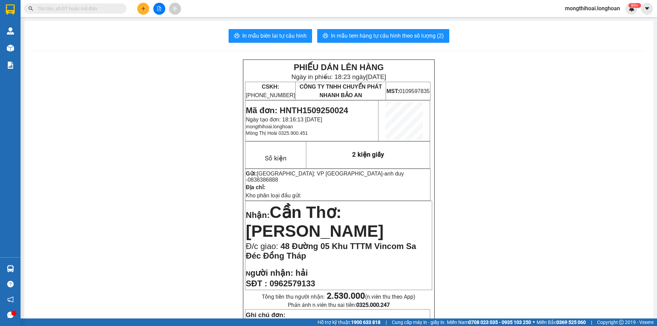  Describe the element at coordinates (371, 297) in the screenshot. I see `span: (n.viên thu theo App)` at that location.